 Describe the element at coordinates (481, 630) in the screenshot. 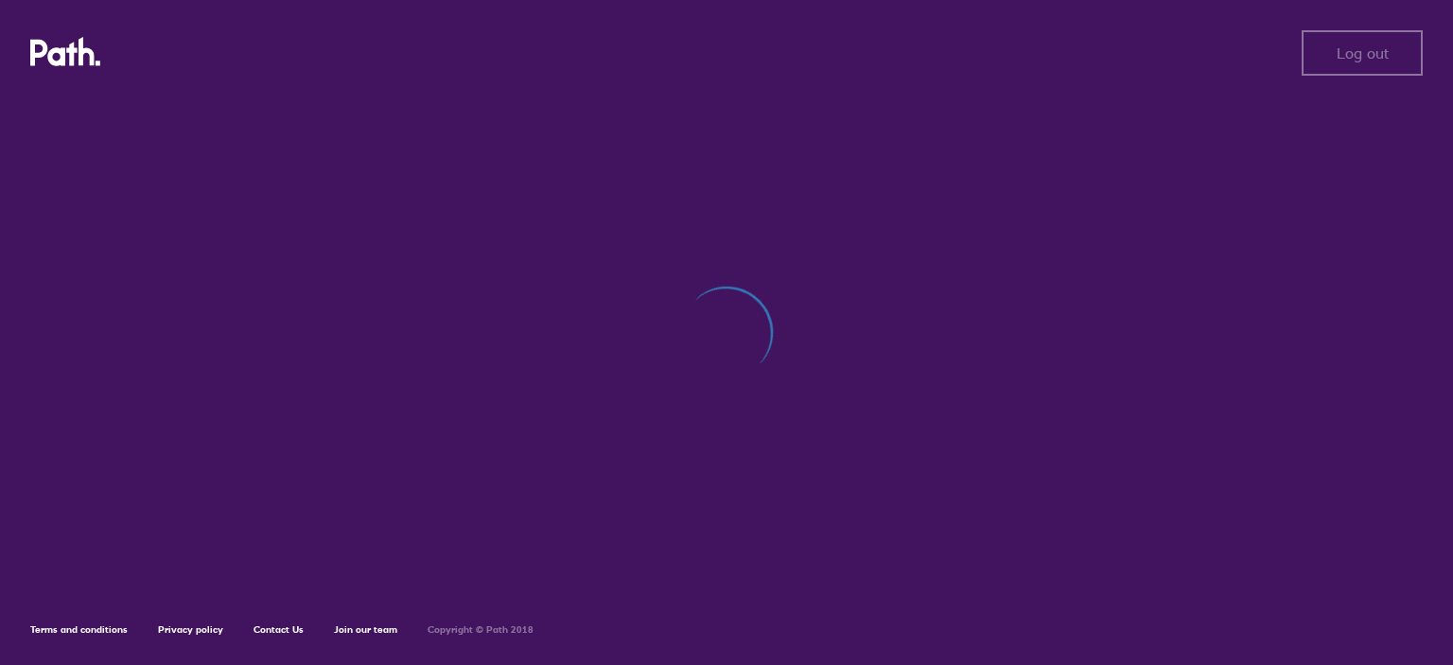

I see `h6: Copyright © Path 2018` at that location.